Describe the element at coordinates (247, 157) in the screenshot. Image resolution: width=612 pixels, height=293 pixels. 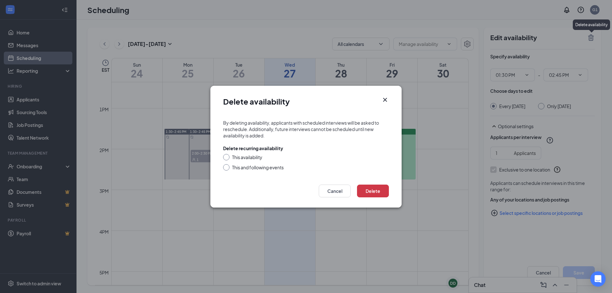
I see `div: This availability` at that location.